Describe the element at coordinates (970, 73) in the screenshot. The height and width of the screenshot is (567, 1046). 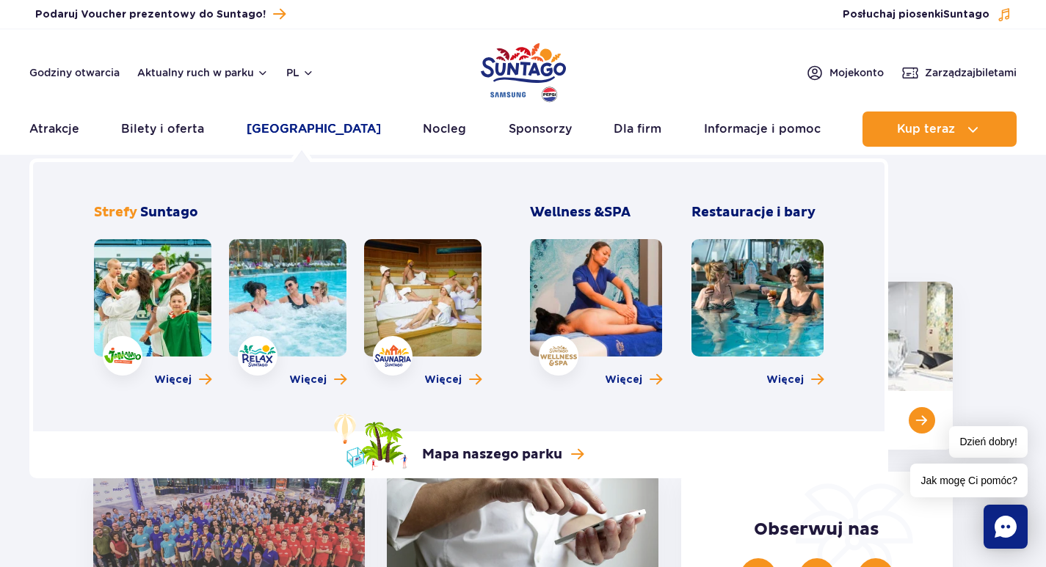
I see `span: Zarządzaj biletami` at that location.